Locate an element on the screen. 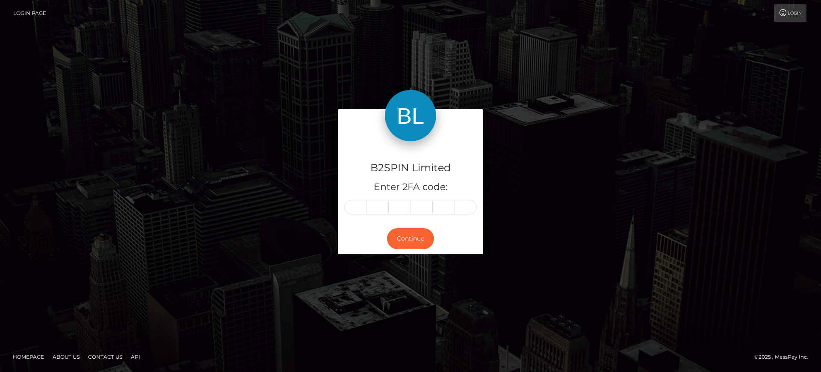 This screenshot has height=372, width=821. div: © 2025 , MassPay Inc. is located at coordinates (784, 357).